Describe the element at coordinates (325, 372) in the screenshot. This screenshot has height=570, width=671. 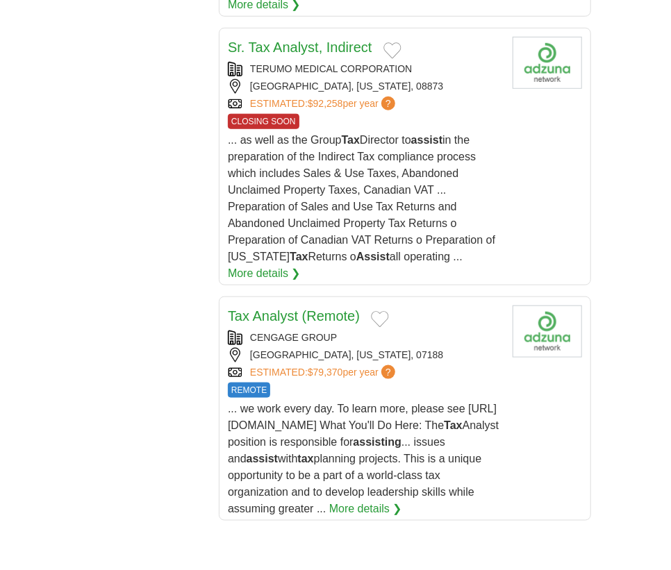
I see `span: $79,370` at that location.